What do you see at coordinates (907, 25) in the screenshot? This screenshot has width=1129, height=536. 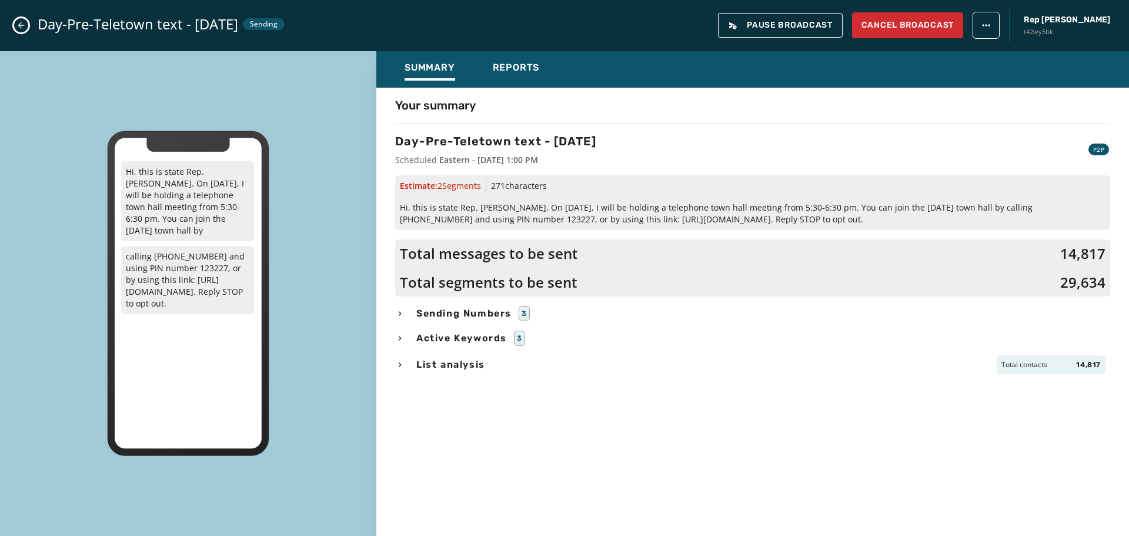 I see `button: Cancel Broadcast` at bounding box center [907, 25].